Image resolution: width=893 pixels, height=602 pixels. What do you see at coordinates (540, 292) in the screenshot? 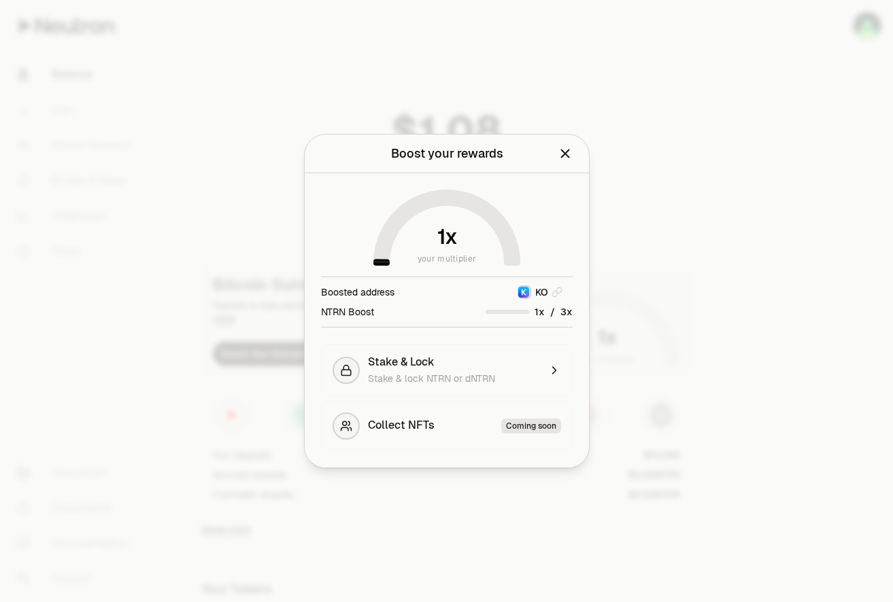
I see `span: KO` at bounding box center [540, 292].